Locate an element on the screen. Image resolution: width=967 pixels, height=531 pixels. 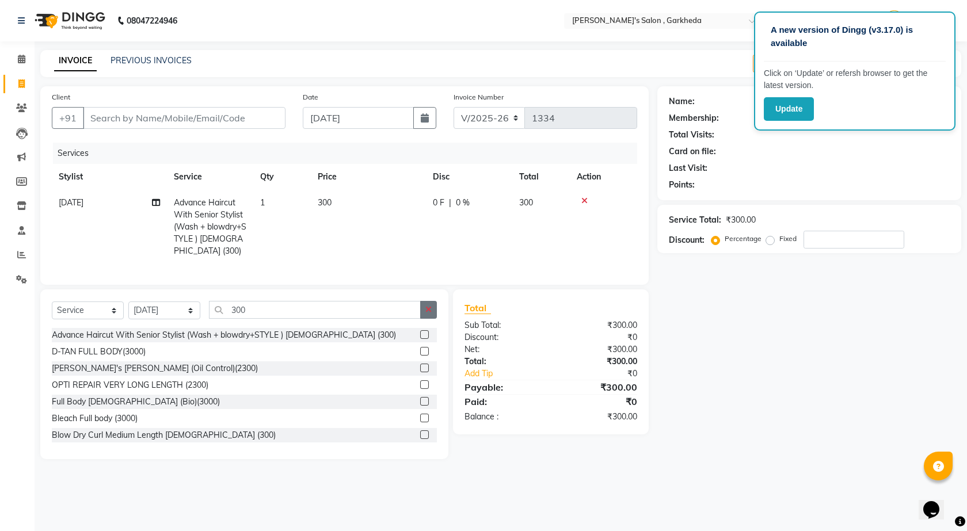
th: Qty is located at coordinates (282, 177).